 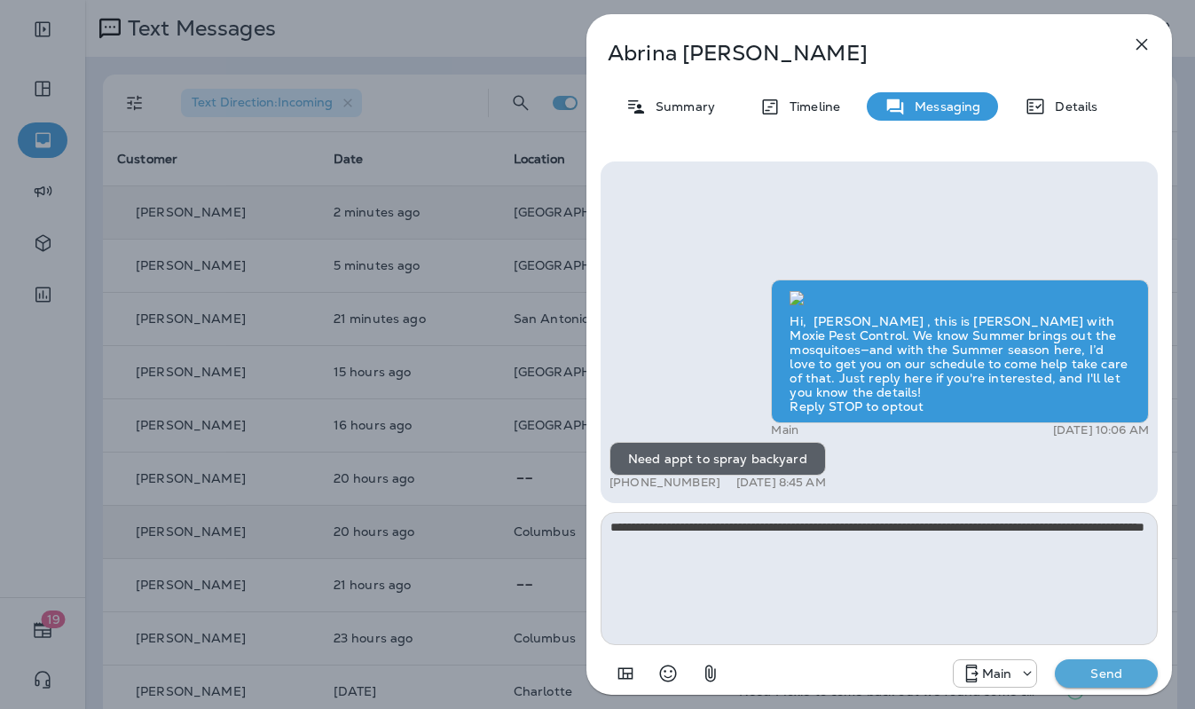 I want to click on p: Details, so click(x=1071, y=106).